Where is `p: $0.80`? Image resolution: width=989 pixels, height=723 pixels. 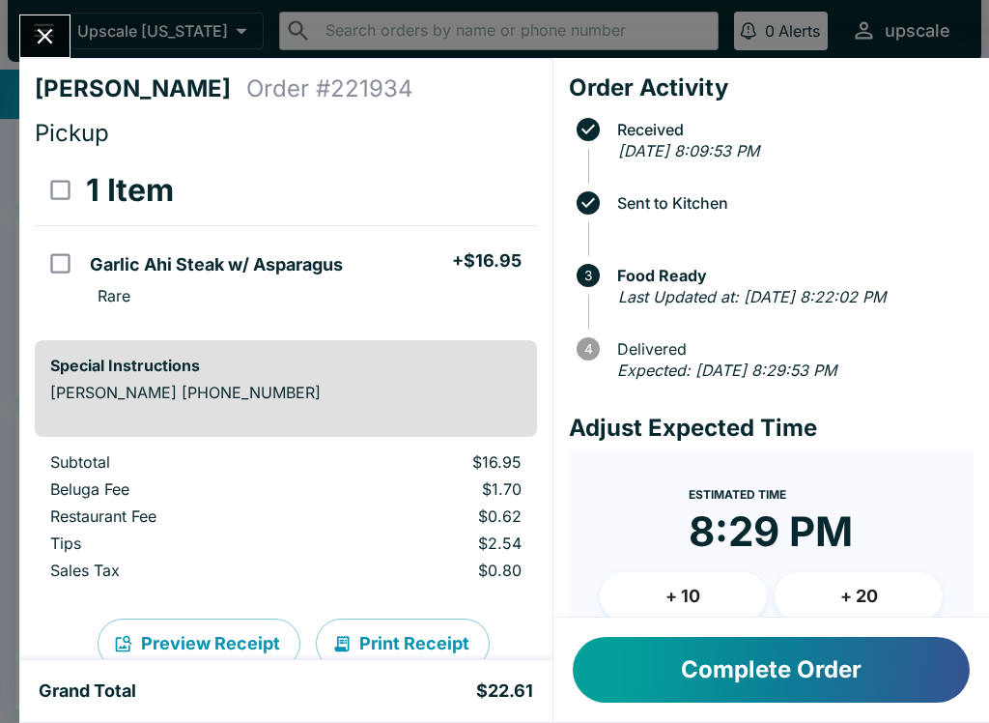
p: $0.80 is located at coordinates (429, 570).